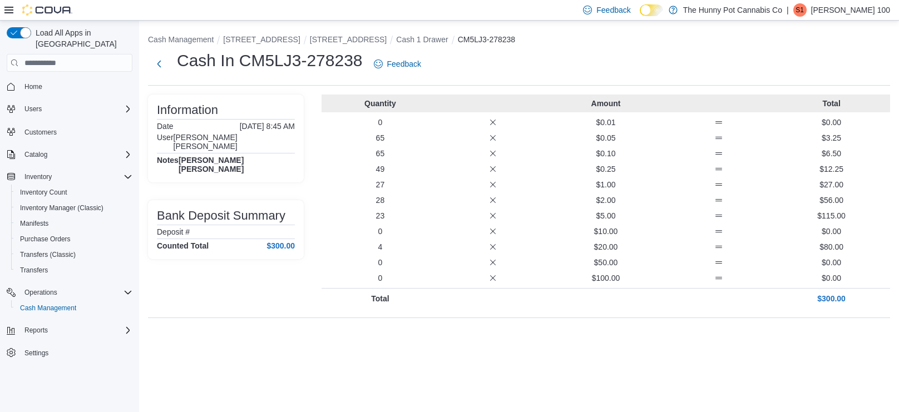 This screenshot has width=899, height=412. Describe the element at coordinates (651, 10) in the screenshot. I see `input: Dark Mode` at that location.